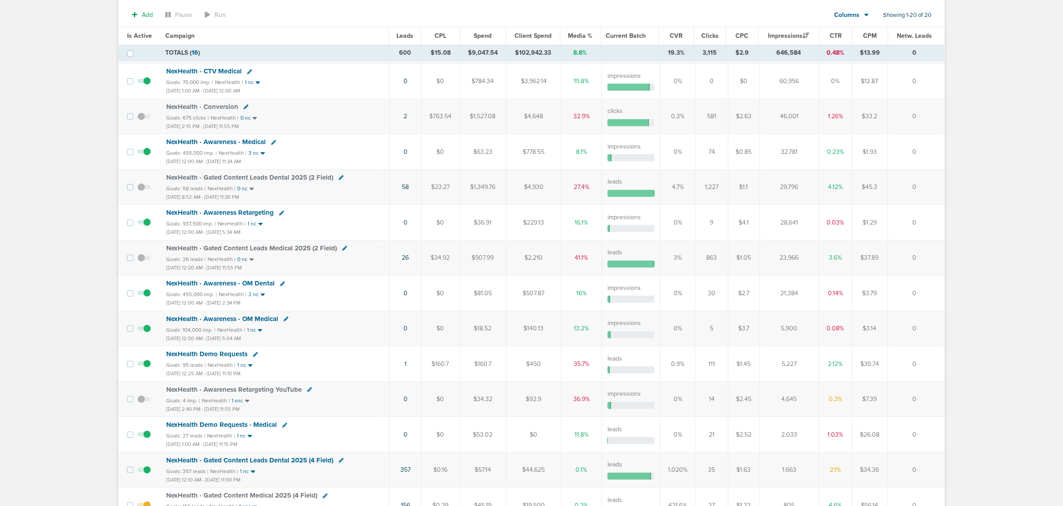  I want to click on td: $2.63, so click(744, 116).